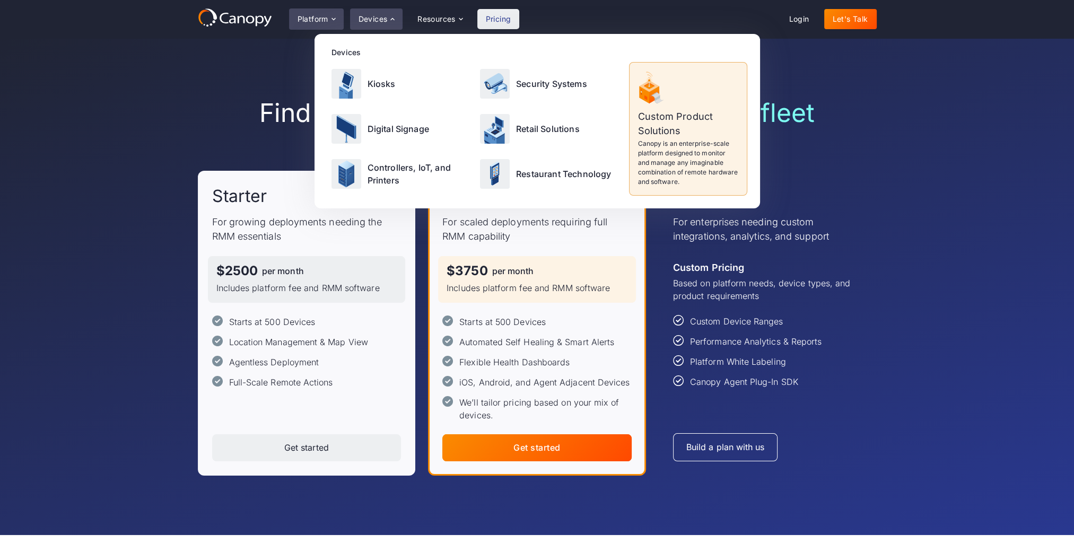 This screenshot has width=1074, height=544. Describe the element at coordinates (381, 84) in the screenshot. I see `p: Kiosks` at that location.